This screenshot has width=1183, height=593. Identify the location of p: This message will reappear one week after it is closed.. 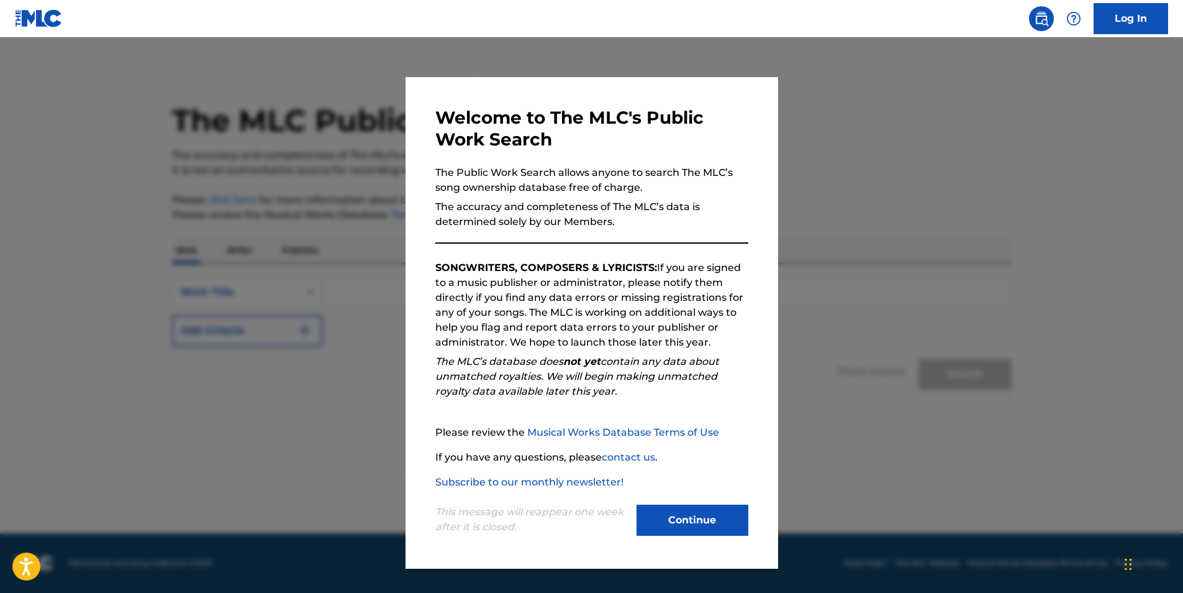
(532, 519).